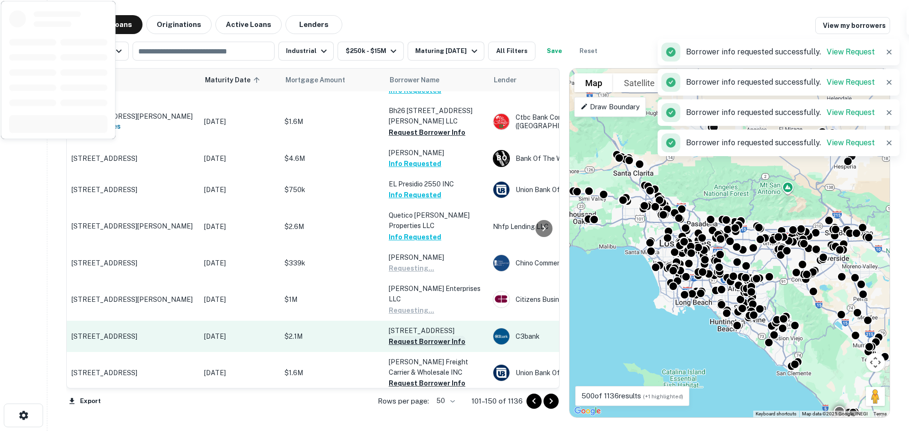 The height and width of the screenshot is (431, 909). What do you see at coordinates (564, 263) in the screenshot?
I see `div: Chino Commercial Bank` at bounding box center [564, 263].